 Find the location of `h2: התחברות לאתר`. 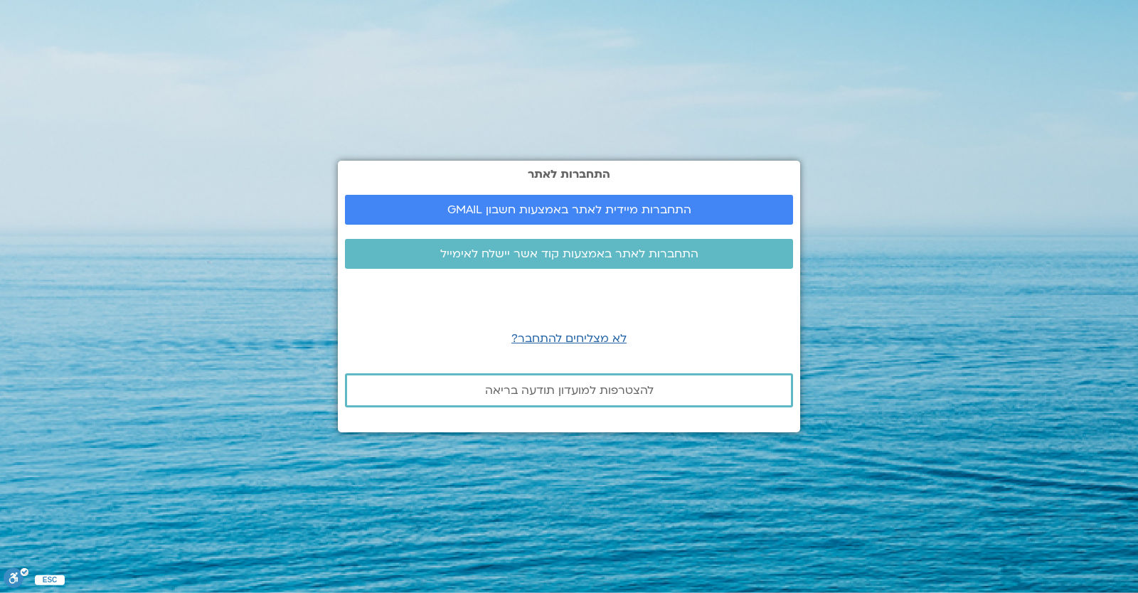

h2: התחברות לאתר is located at coordinates (569, 174).